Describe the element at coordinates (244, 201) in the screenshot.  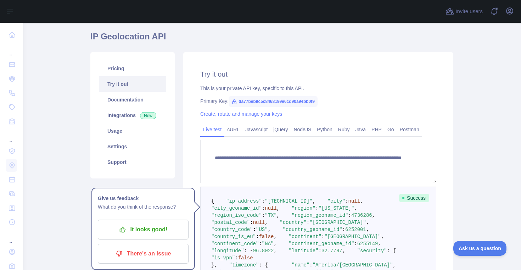
I see `span: "ip_address"` at that location.